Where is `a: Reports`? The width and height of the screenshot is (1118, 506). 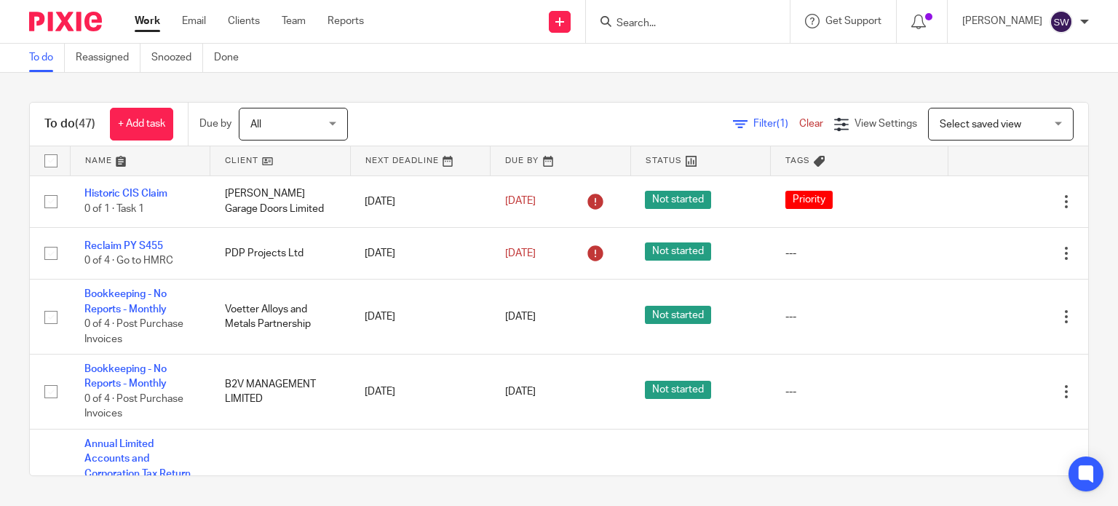
a: Reports is located at coordinates (346, 21).